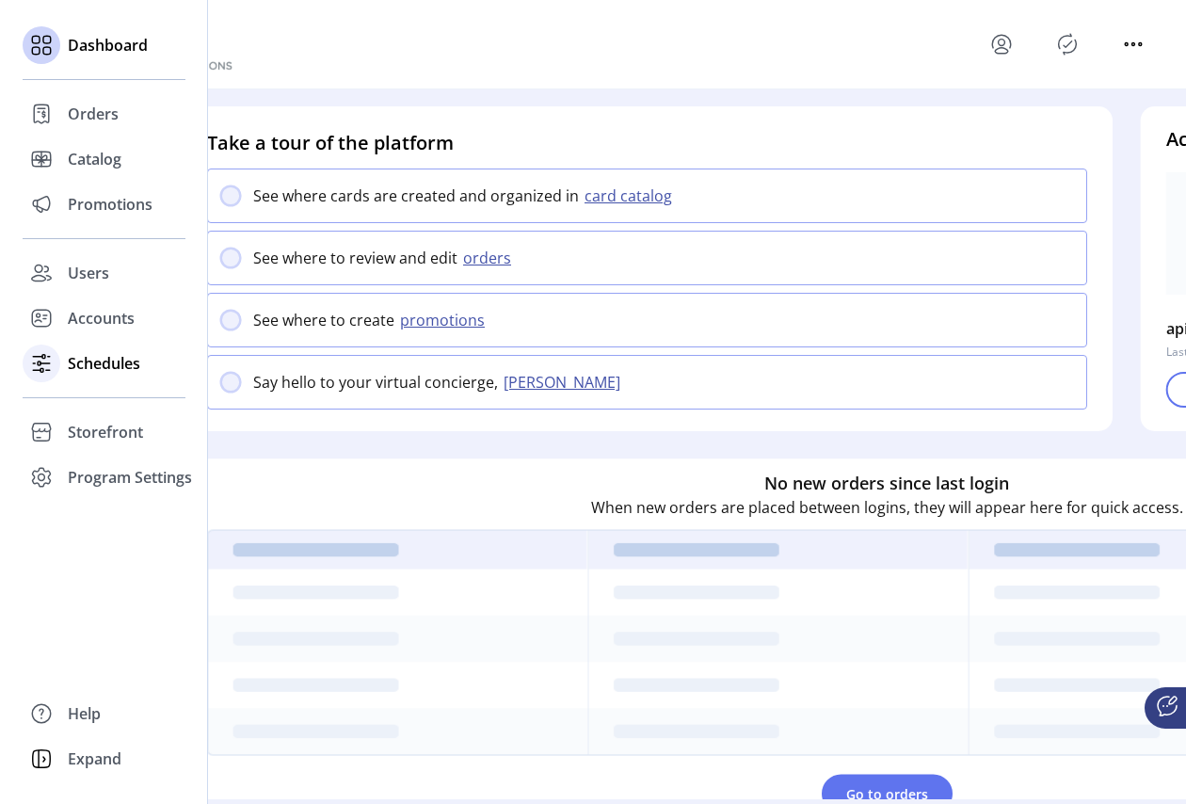 Image resolution: width=1186 pixels, height=804 pixels. I want to click on button: orders, so click(490, 258).